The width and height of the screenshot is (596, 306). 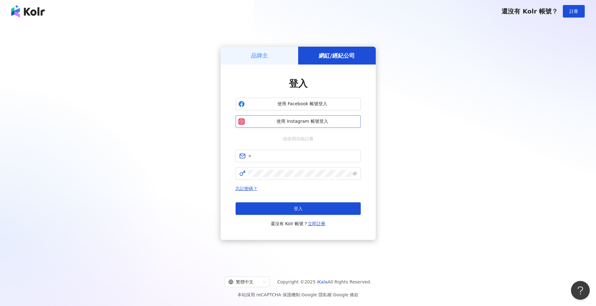 What do you see at coordinates (28, 11) in the screenshot?
I see `img: logo` at bounding box center [28, 11].